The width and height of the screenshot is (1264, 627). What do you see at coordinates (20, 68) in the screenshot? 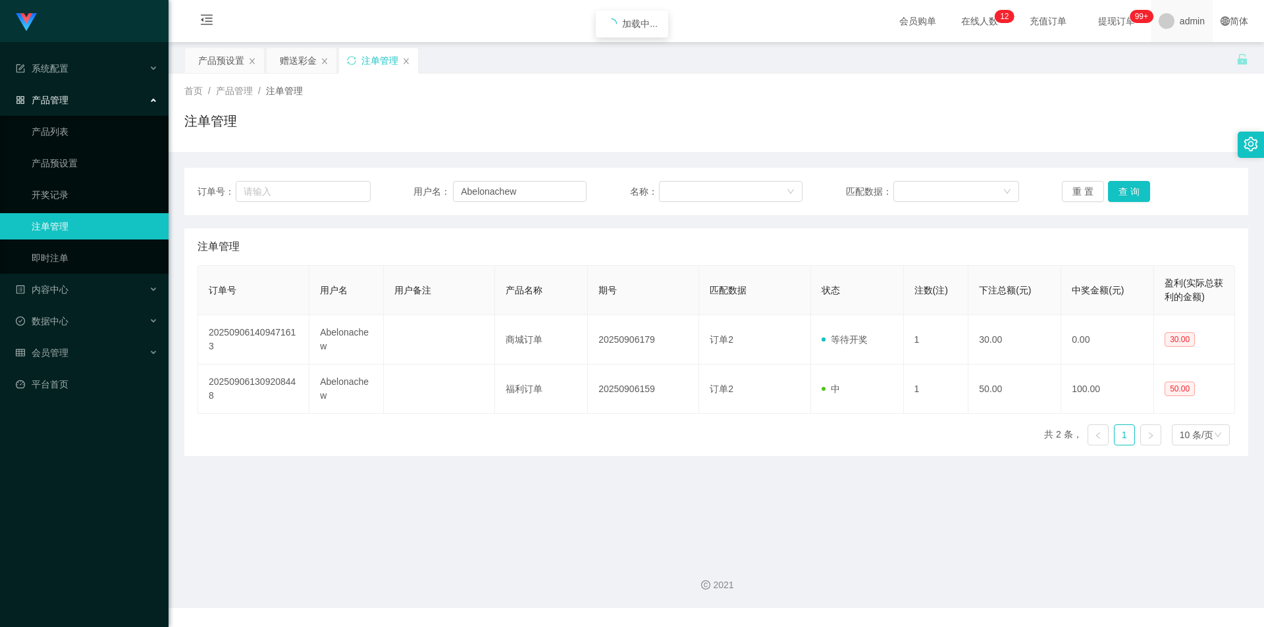
I see `i: 图标: form` at bounding box center [20, 68].